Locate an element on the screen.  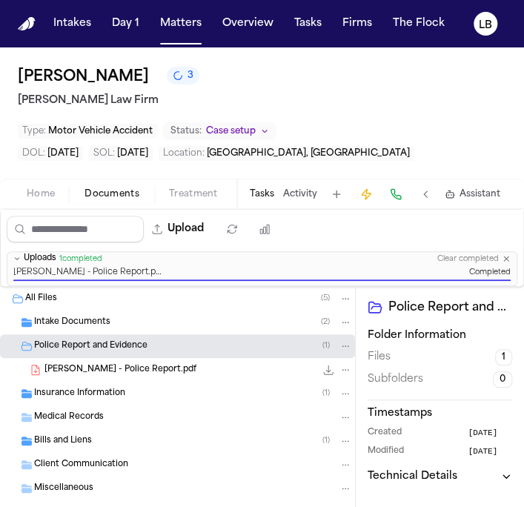
button: Matters is located at coordinates (181, 24).